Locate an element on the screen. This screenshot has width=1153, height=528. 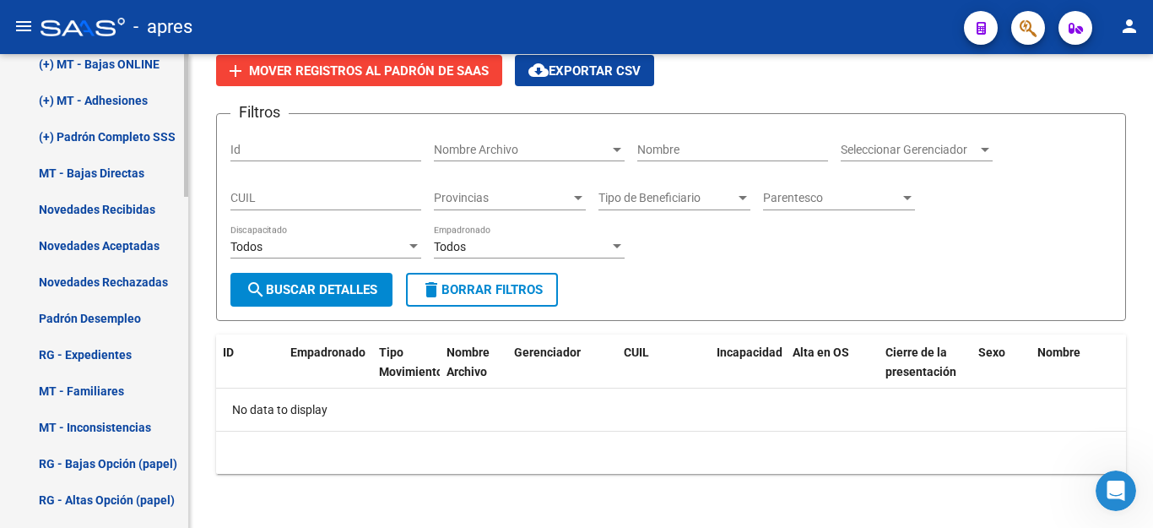
span: Alta en OS is located at coordinates (820, 352).